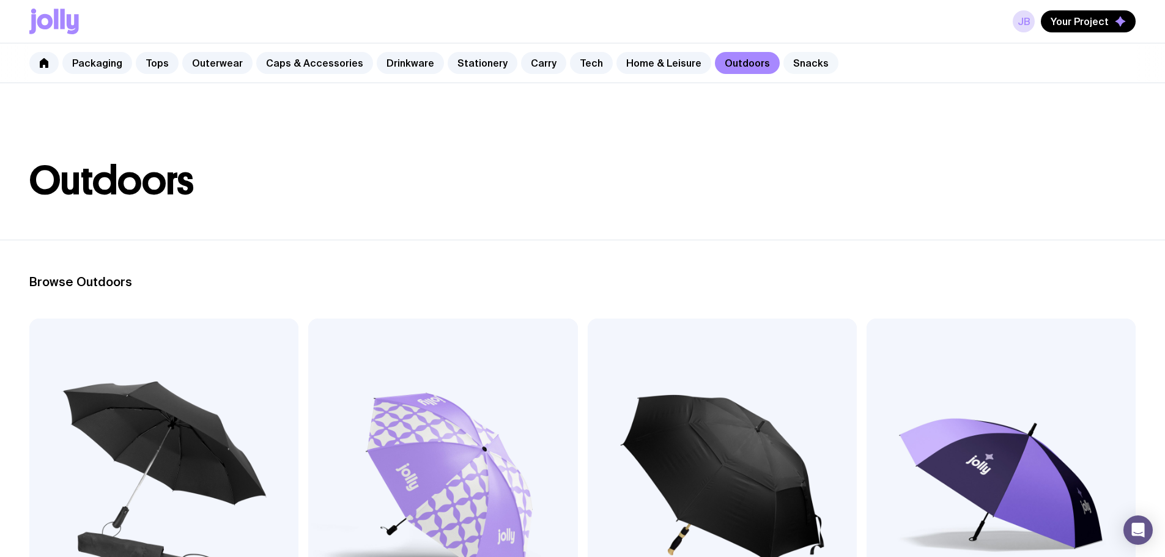  What do you see at coordinates (410, 63) in the screenshot?
I see `a: Drinkware` at bounding box center [410, 63].